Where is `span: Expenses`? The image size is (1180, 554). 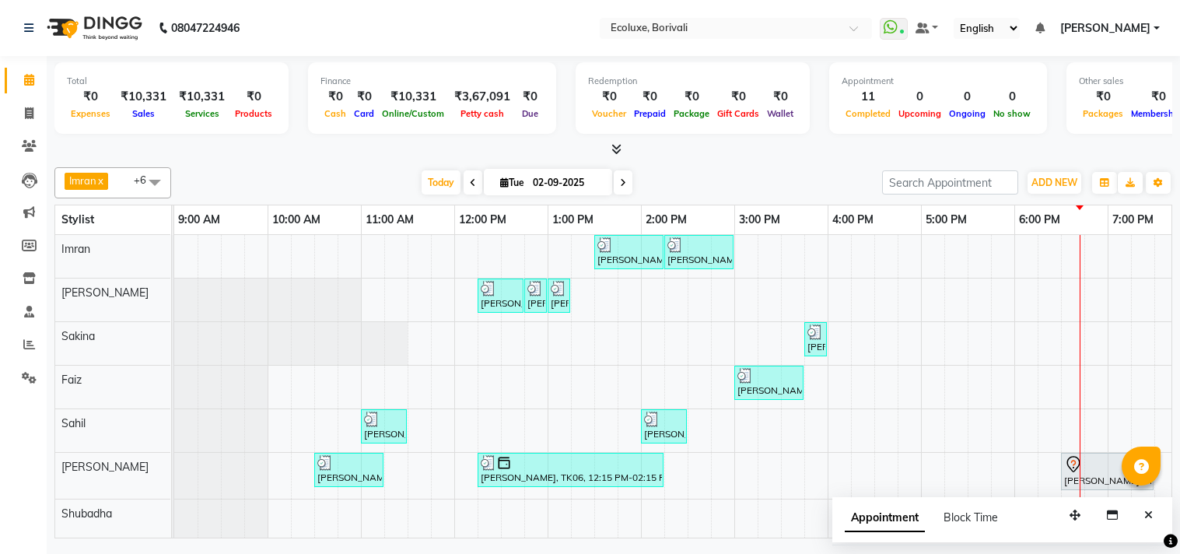
span: Expenses is located at coordinates (90, 114).